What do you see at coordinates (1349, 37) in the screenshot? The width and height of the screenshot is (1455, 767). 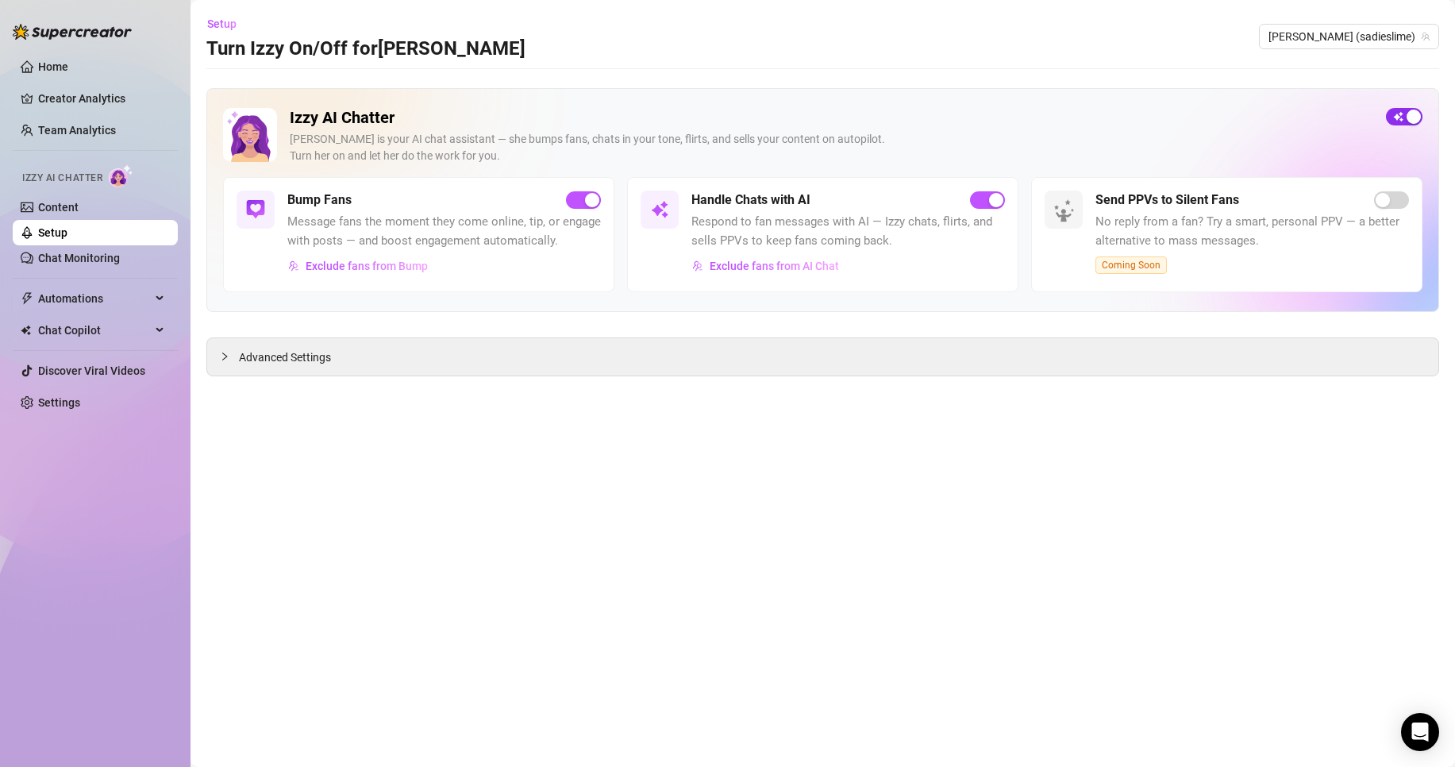 I see `span: Sadie (sadieslime)` at bounding box center [1349, 37].